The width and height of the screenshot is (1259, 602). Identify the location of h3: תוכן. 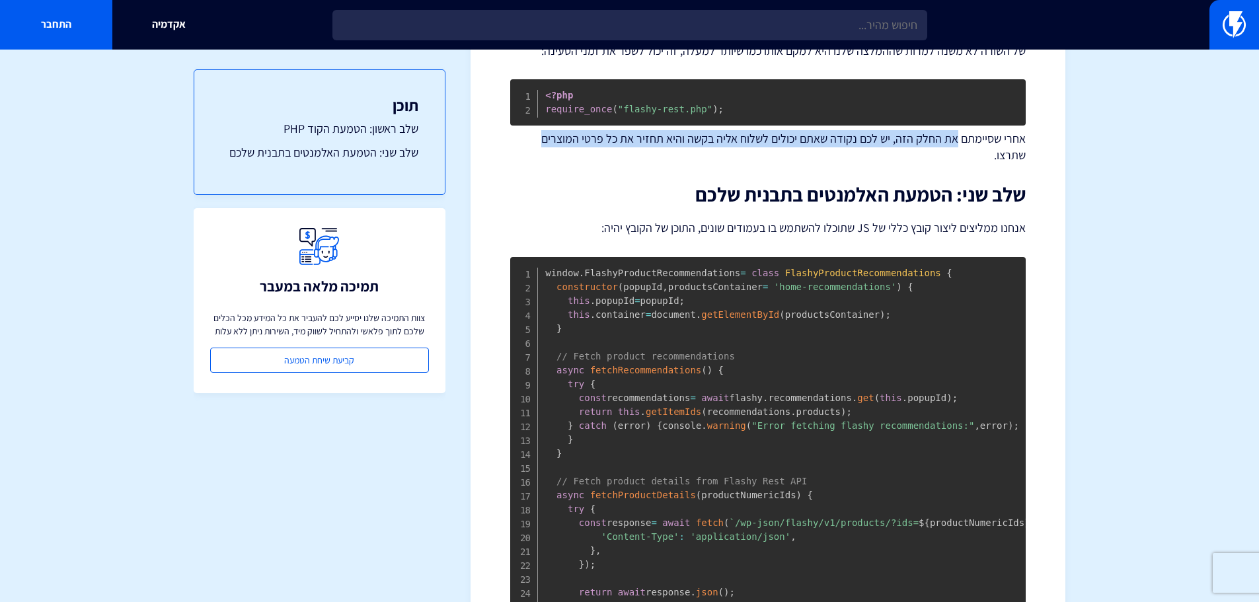
(319, 105).